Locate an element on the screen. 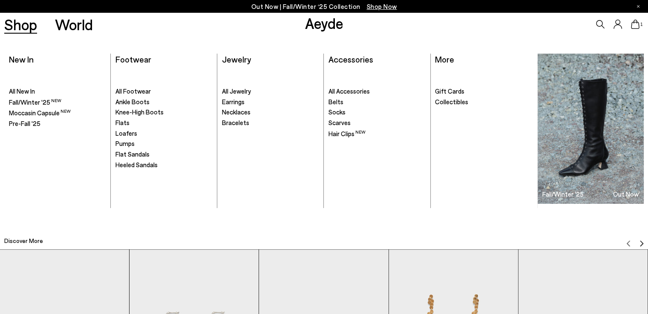  a: All Footwear is located at coordinates (164, 92).